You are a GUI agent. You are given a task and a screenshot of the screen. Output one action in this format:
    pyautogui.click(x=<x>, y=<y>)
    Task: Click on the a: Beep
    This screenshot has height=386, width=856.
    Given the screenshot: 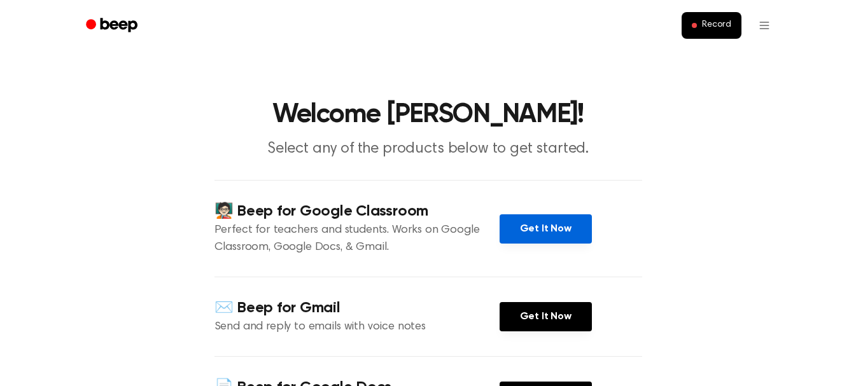 What is the action you would take?
    pyautogui.click(x=113, y=25)
    